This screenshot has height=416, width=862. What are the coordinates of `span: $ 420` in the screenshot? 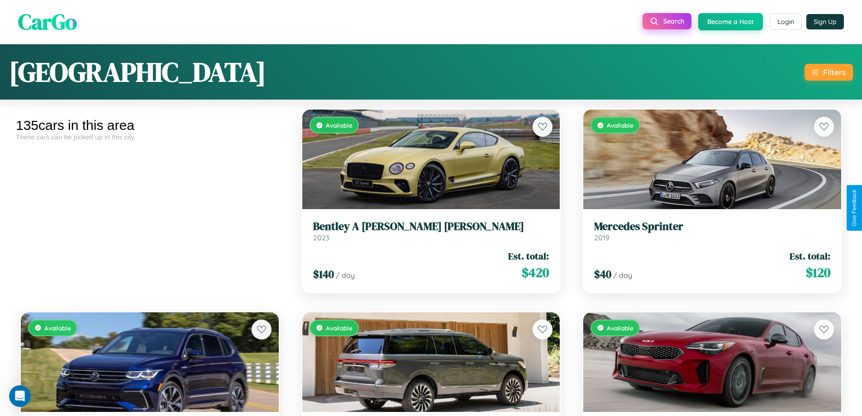 It's located at (536, 273).